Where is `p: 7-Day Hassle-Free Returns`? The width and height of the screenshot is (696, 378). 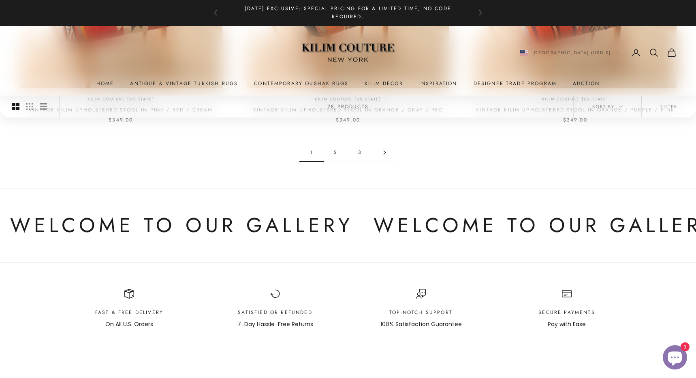 p: 7-Day Hassle-Free Returns is located at coordinates (275, 324).